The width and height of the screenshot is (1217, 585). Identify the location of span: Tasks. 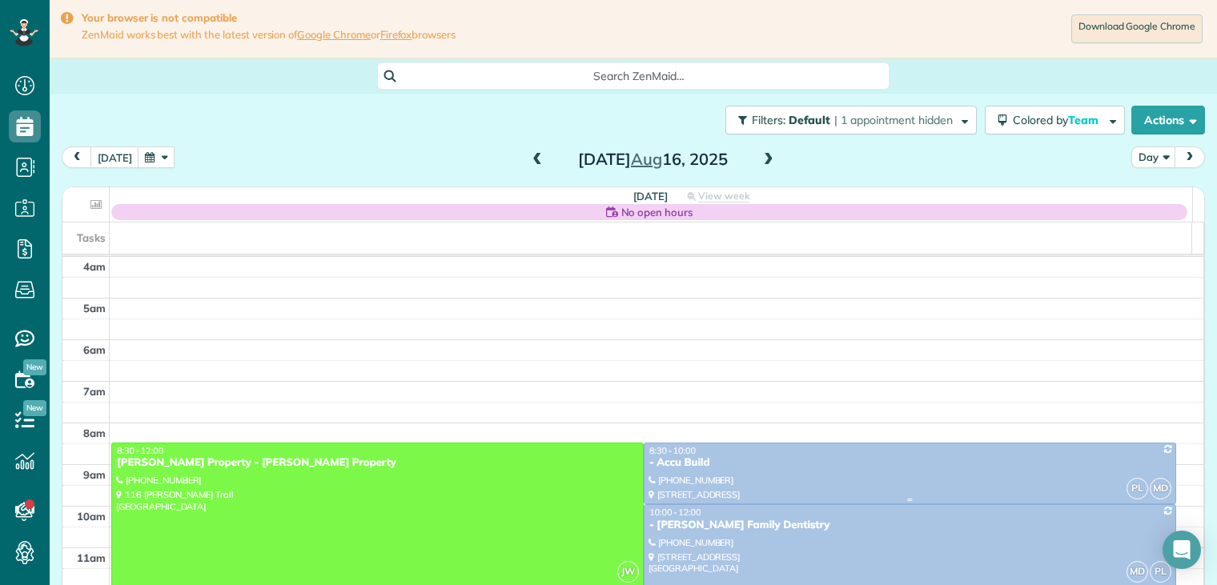
(91, 238).